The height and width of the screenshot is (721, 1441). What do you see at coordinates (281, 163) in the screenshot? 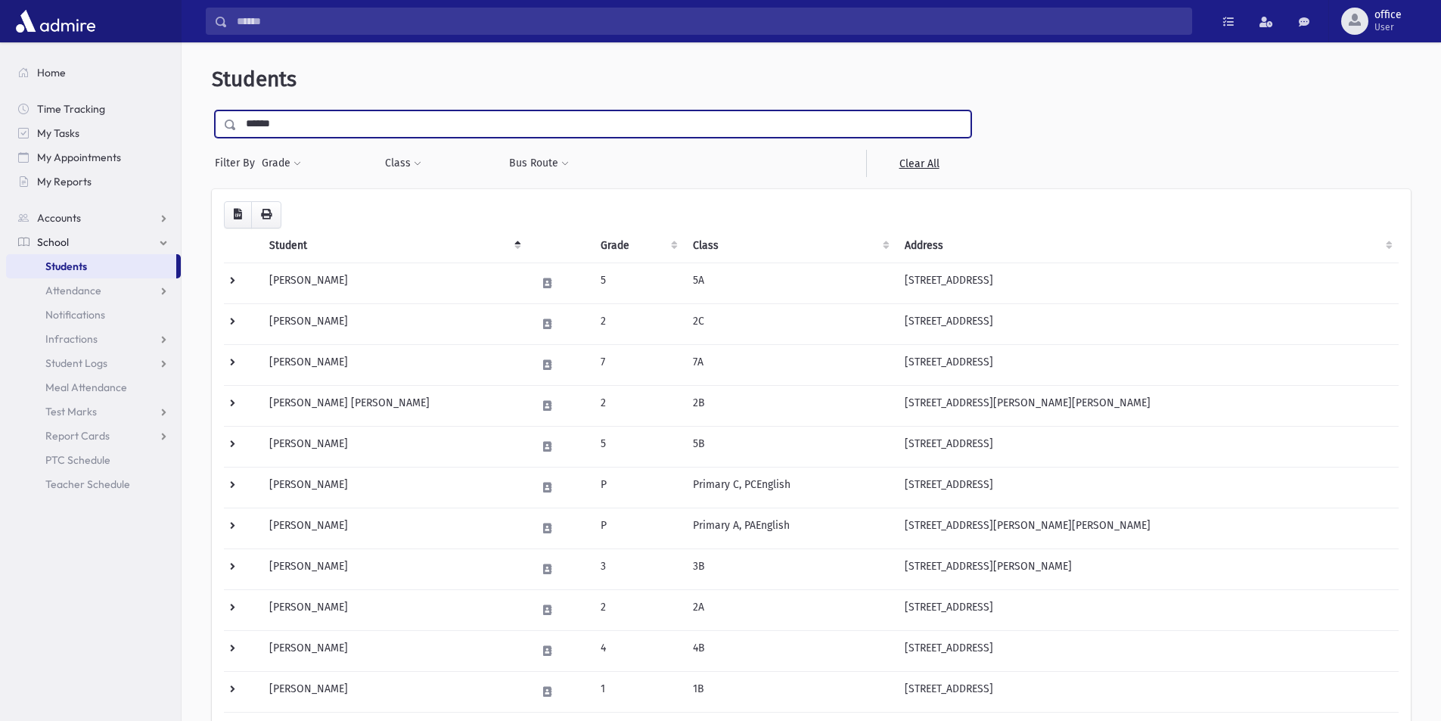
I see `button: Grade` at bounding box center [281, 163].